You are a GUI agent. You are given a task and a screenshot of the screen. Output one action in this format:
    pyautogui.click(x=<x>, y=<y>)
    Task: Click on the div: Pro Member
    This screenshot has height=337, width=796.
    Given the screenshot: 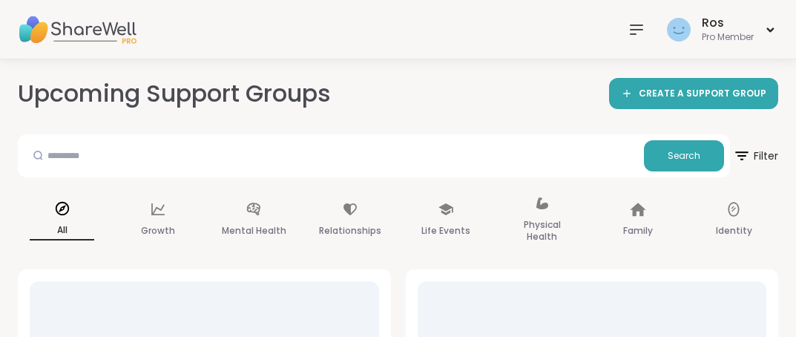 What is the action you would take?
    pyautogui.click(x=728, y=37)
    